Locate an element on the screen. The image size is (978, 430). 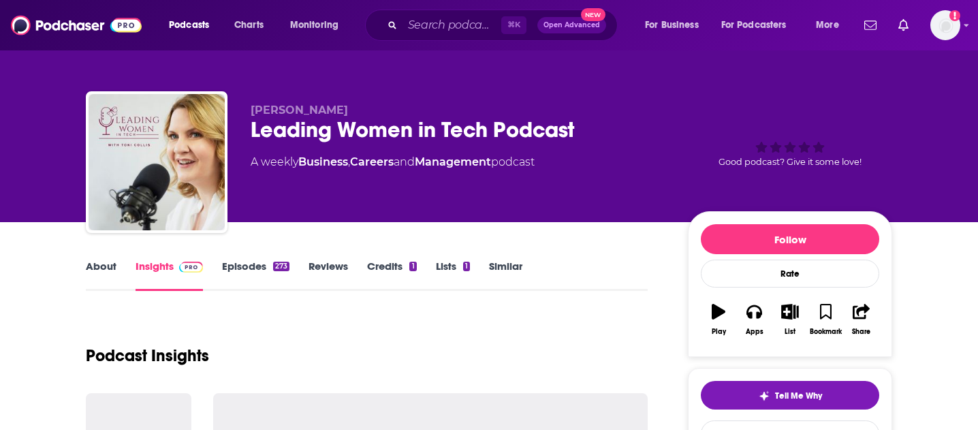
span: and is located at coordinates (404, 161).